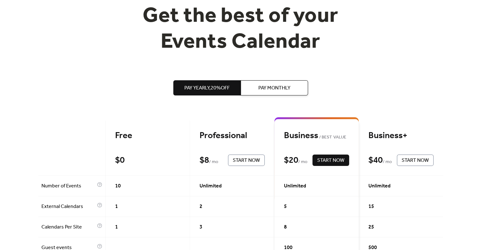 The image size is (481, 250). I want to click on span: 25, so click(371, 227).